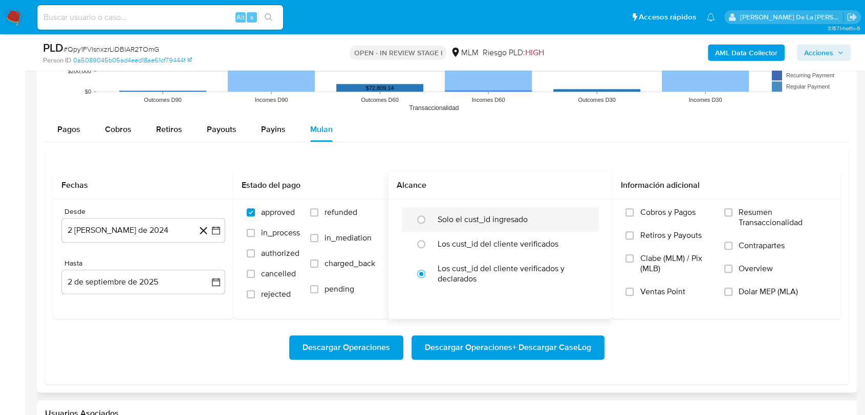  Describe the element at coordinates (160, 17) in the screenshot. I see `input: Buscar usuario o caso...` at that location.